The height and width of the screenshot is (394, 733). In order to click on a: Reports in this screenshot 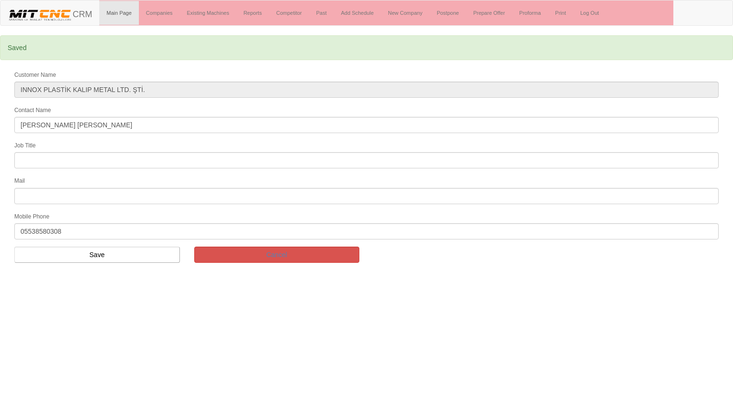, I will do `click(252, 13)`.